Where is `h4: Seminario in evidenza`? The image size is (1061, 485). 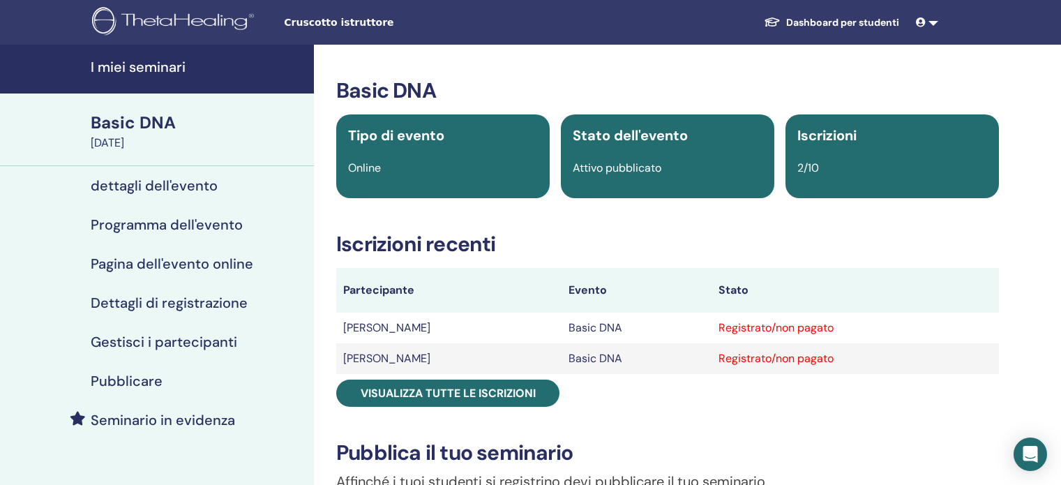 h4: Seminario in evidenza is located at coordinates (163, 420).